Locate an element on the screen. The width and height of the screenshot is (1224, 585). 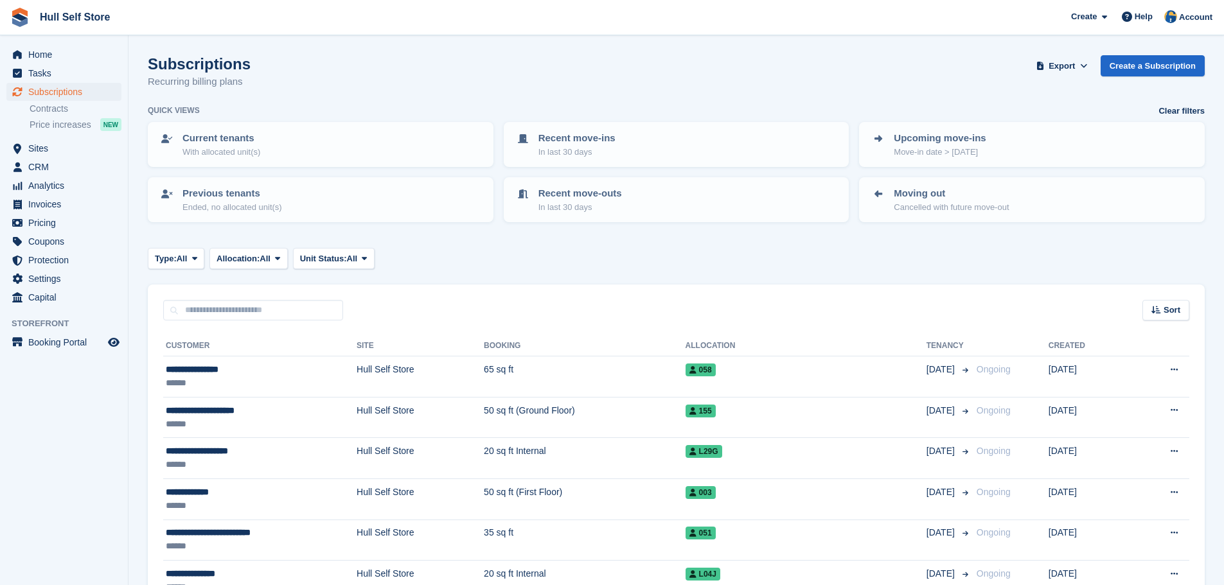
span: Settings is located at coordinates (67, 279).